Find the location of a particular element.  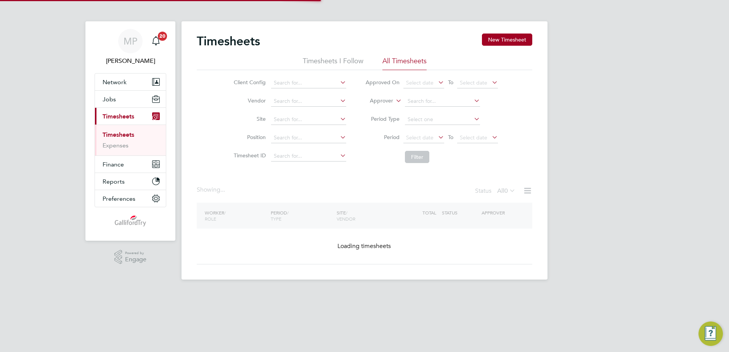

span: Mark Pendergast is located at coordinates (130, 61).